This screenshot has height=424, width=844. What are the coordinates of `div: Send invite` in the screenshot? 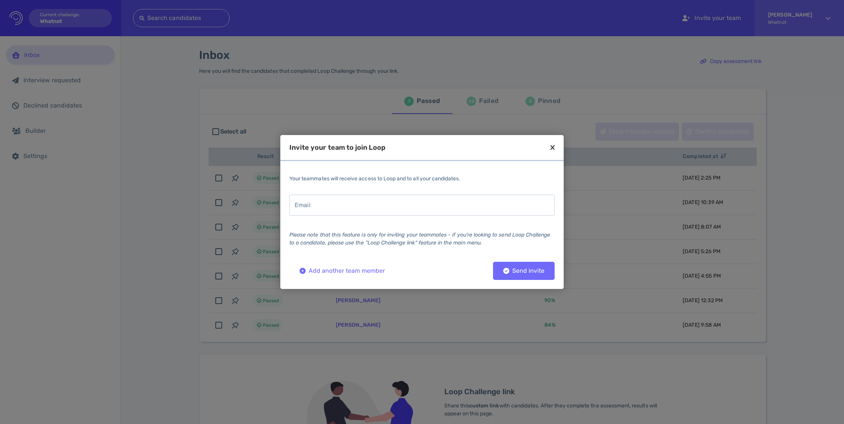 It's located at (523, 271).